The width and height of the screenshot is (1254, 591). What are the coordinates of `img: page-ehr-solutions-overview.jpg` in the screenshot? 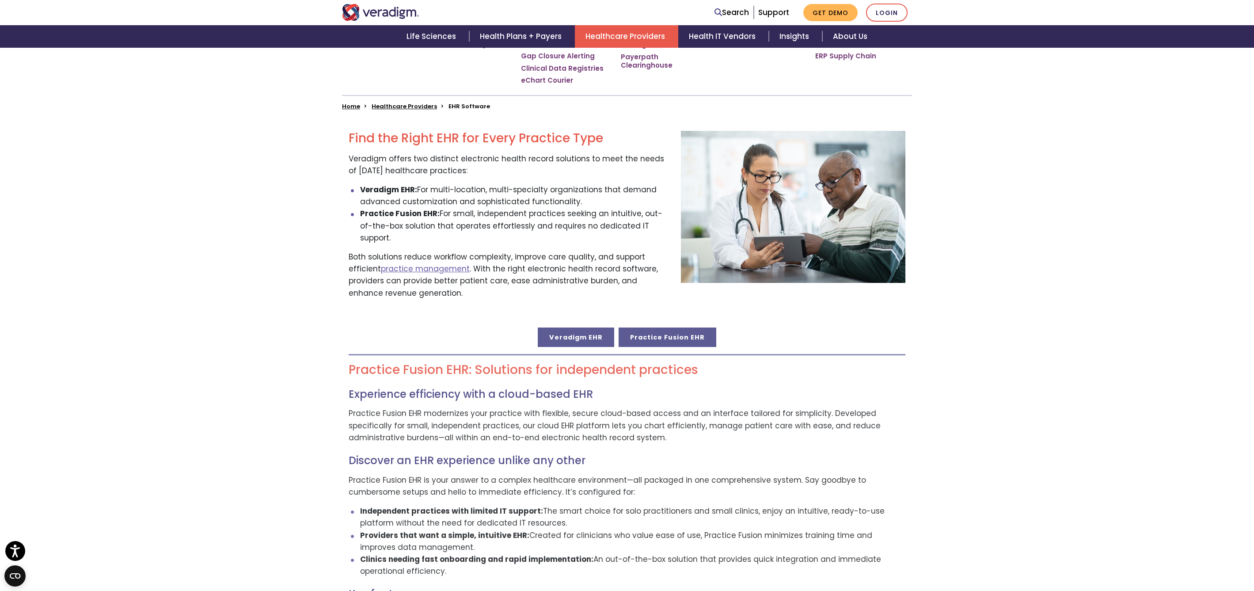 It's located at (793, 207).